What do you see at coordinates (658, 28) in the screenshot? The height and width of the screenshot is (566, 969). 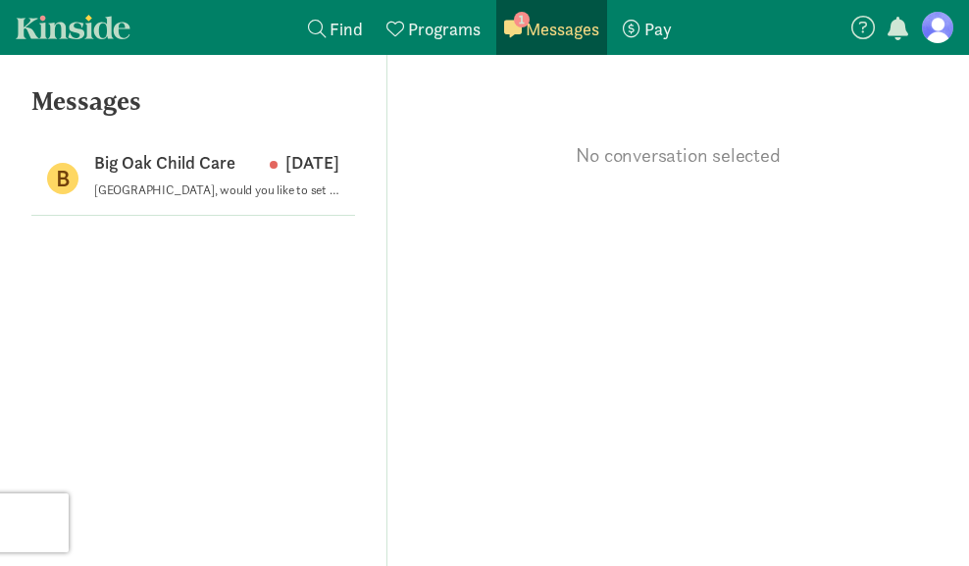 I see `span: Pay` at bounding box center [658, 28].